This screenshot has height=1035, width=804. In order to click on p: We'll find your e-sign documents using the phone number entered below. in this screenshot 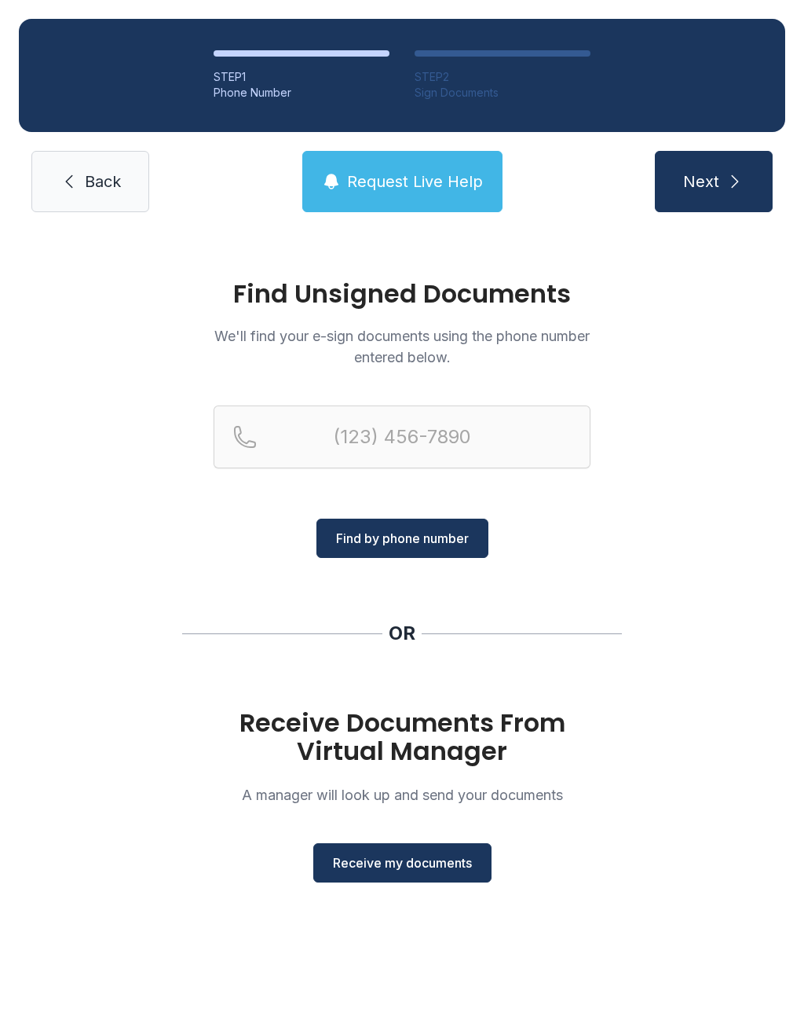, I will do `click(402, 346)`.